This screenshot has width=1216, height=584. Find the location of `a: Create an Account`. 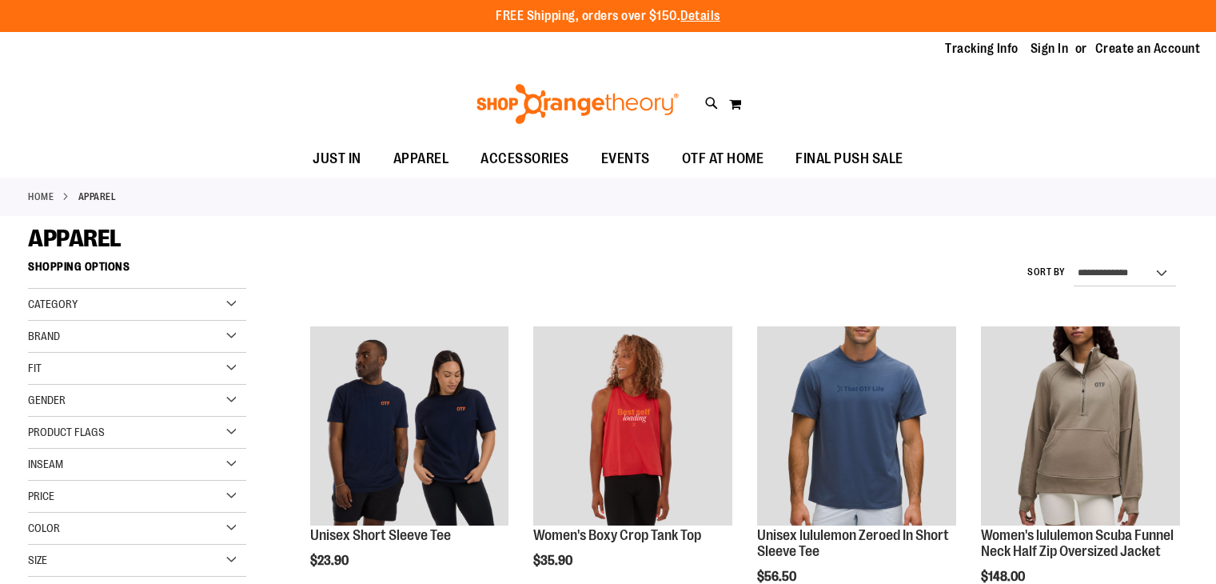

a: Create an Account is located at coordinates (1148, 49).